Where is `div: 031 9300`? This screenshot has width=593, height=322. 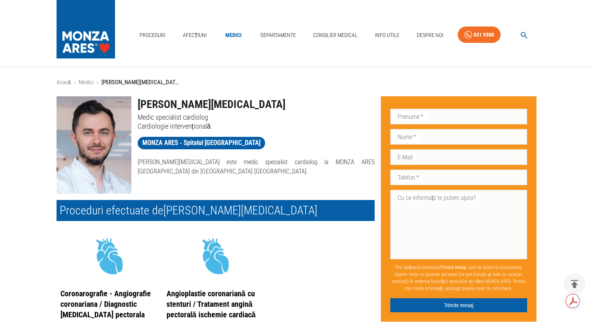 div: 031 9300 is located at coordinates (484, 35).